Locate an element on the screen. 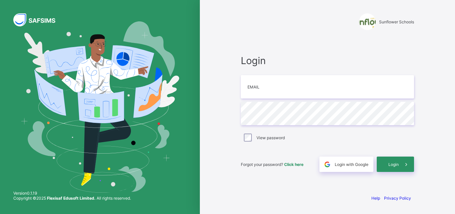 The width and height of the screenshot is (455, 214). span: Login with Google is located at coordinates (351, 164).